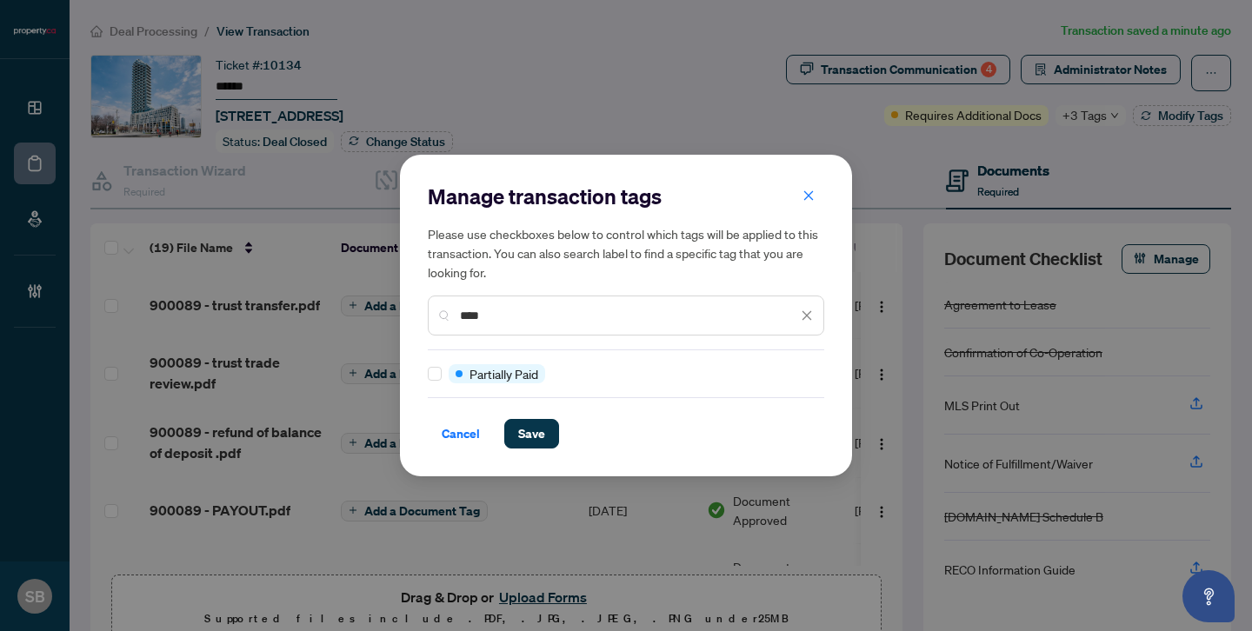  I want to click on h2: Manage transaction tags, so click(626, 196).